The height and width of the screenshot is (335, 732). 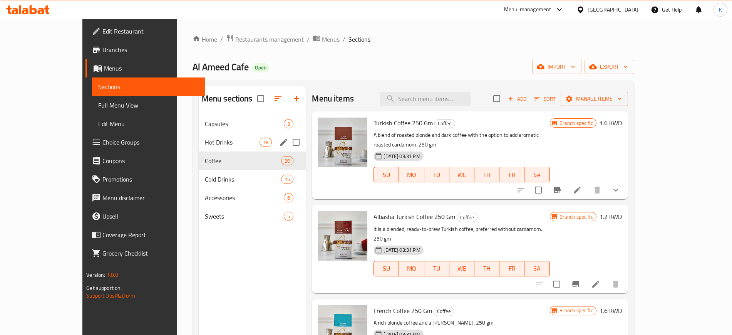 I want to click on span: Sort sections, so click(x=278, y=99).